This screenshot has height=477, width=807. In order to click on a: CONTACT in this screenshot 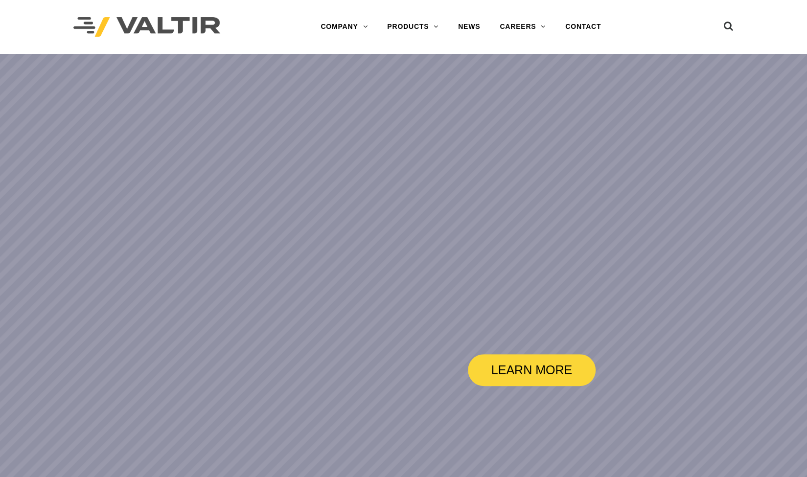, I will do `click(583, 27)`.